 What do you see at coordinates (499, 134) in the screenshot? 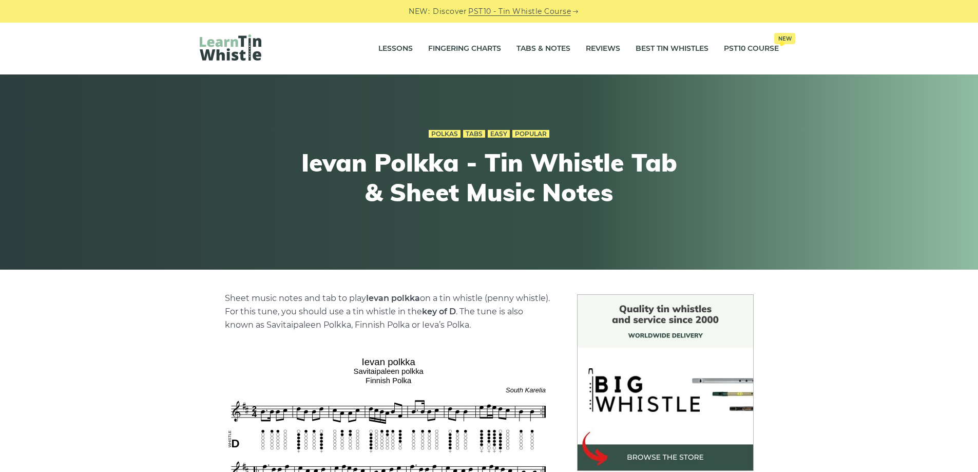
I see `a: Easy` at bounding box center [499, 134].